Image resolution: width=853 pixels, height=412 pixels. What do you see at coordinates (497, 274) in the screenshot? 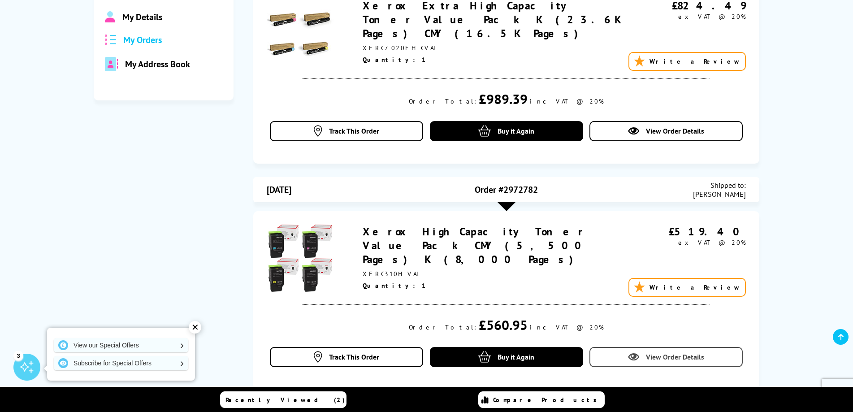
I see `div: XERC310HVAL` at bounding box center [497, 274].